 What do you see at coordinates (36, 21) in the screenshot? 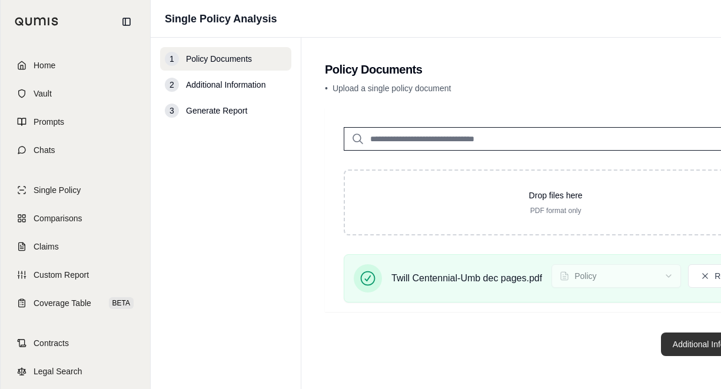
I see `img: Qumis Logo` at bounding box center [36, 21].